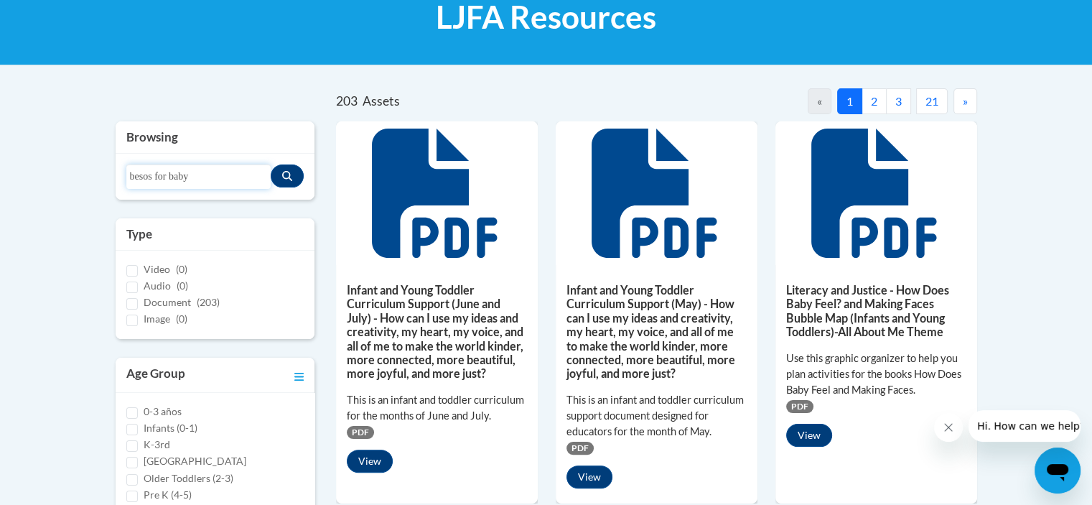 This screenshot has height=505, width=1092. What do you see at coordinates (932, 101) in the screenshot?
I see `button: 21` at bounding box center [932, 101].